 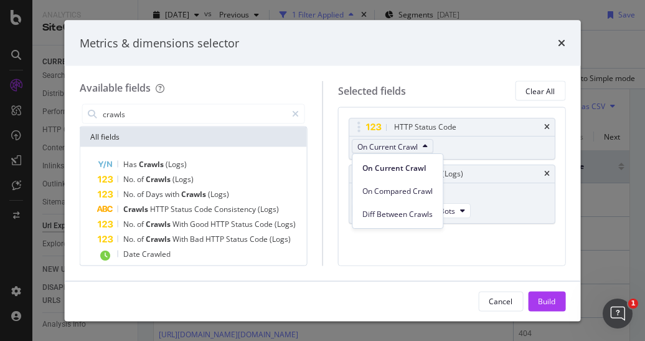 I want to click on span: Consistency, so click(x=236, y=209).